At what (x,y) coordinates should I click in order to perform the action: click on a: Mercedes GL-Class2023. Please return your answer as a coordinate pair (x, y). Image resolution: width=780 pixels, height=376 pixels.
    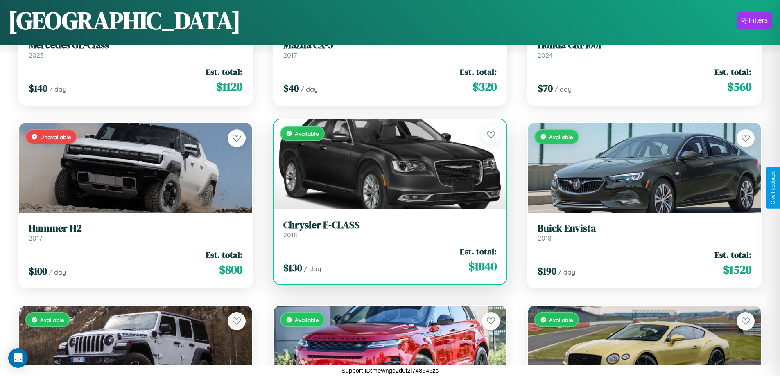
    Looking at the image, I should click on (136, 49).